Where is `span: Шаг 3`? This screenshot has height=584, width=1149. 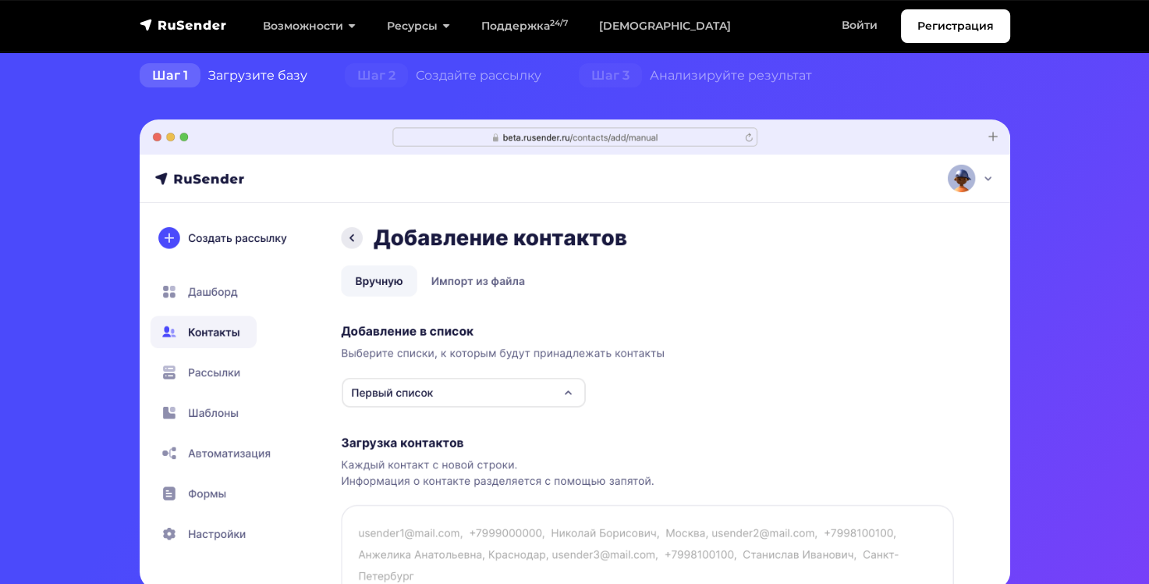 span: Шаг 3 is located at coordinates (610, 76).